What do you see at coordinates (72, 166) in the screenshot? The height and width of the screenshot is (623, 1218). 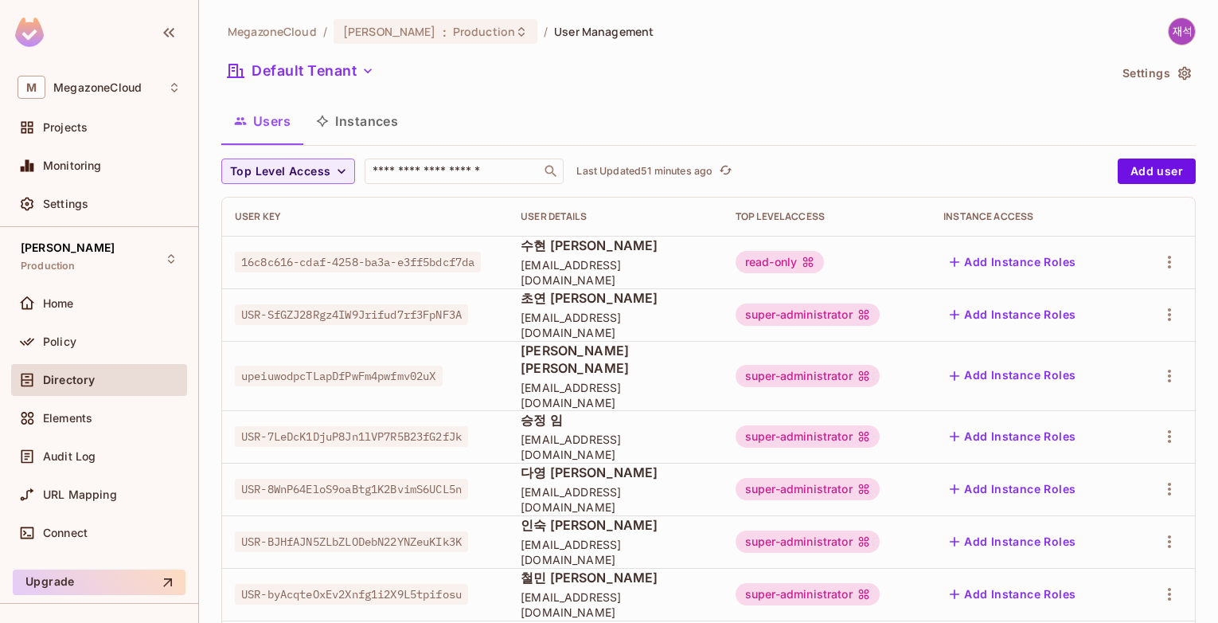 I see `span: Monitoring` at bounding box center [72, 166].